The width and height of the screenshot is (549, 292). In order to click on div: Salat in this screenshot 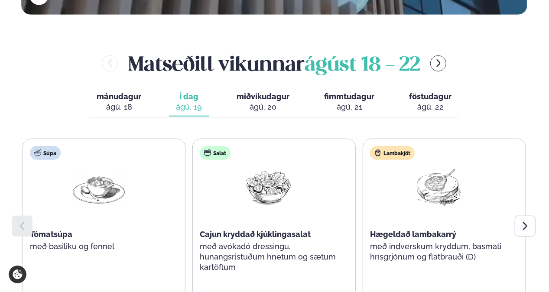, I will do `click(215, 153)`.